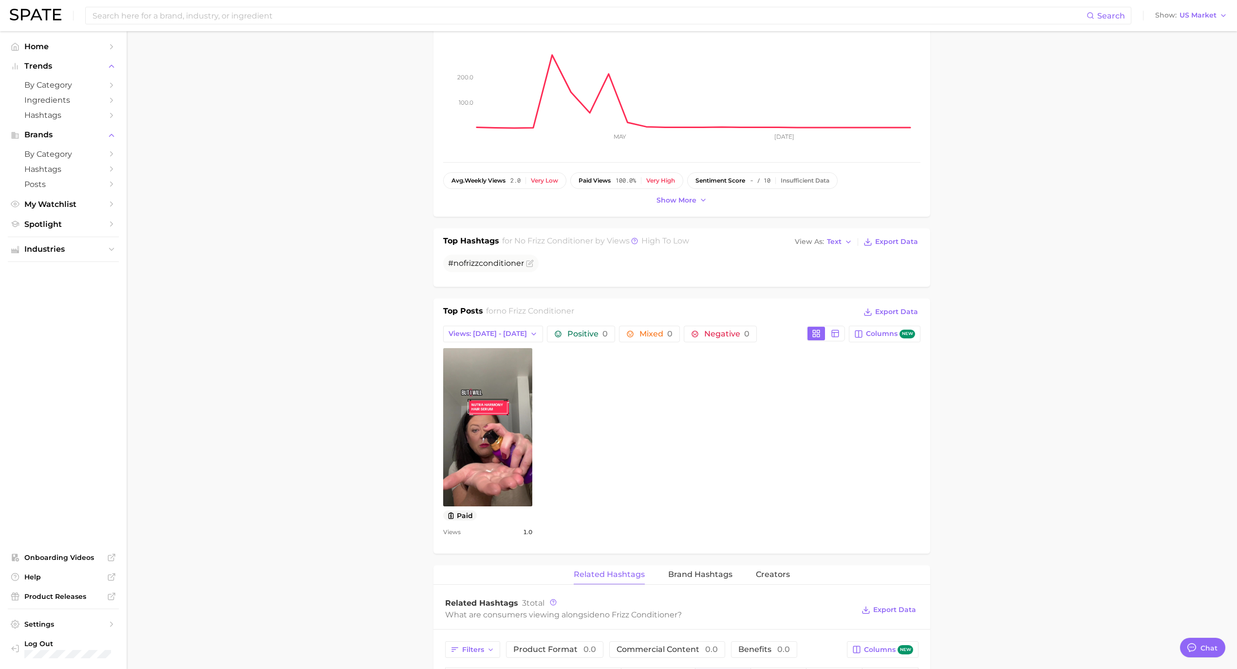  What do you see at coordinates (700, 575) in the screenshot?
I see `span: Brand Hashtags` at bounding box center [700, 575].